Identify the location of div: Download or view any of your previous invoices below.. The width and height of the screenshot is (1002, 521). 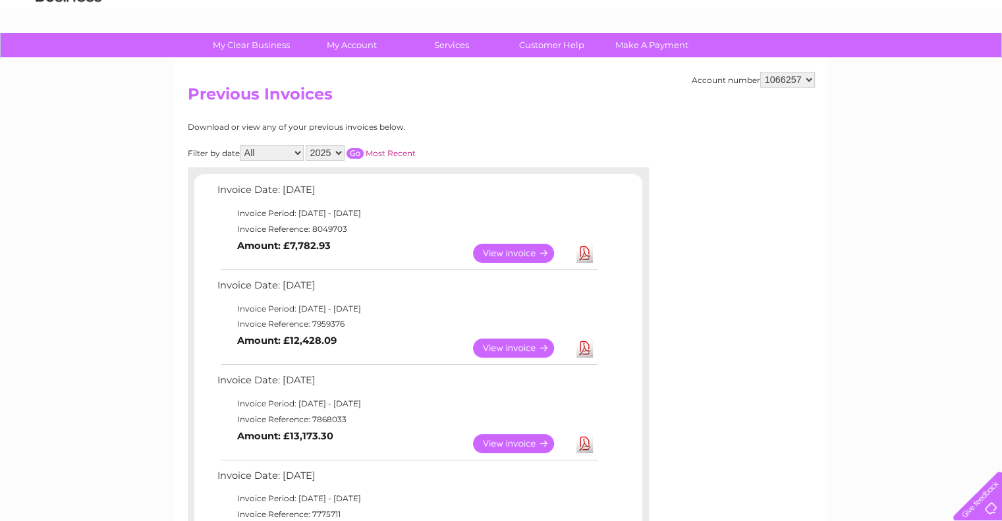
(360, 127).